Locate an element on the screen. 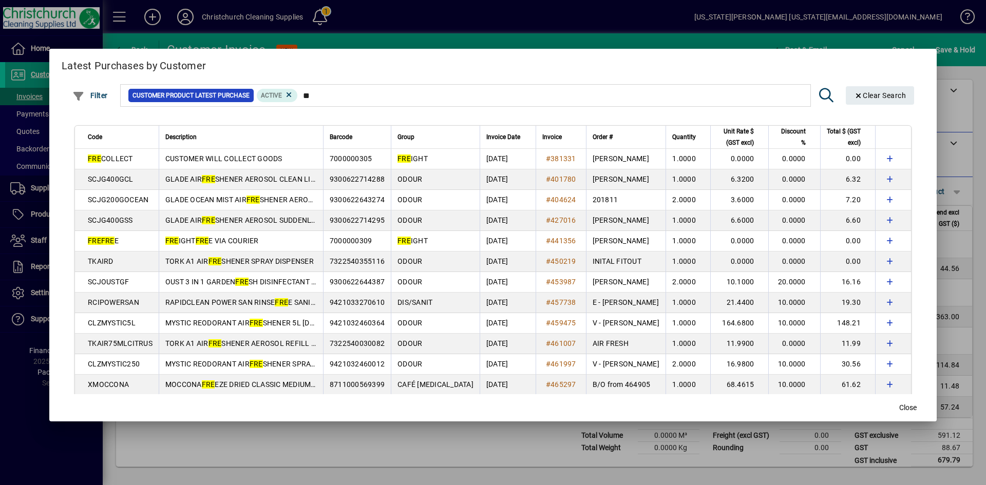 This screenshot has width=986, height=485. td: 3.6000 is located at coordinates (739, 200).